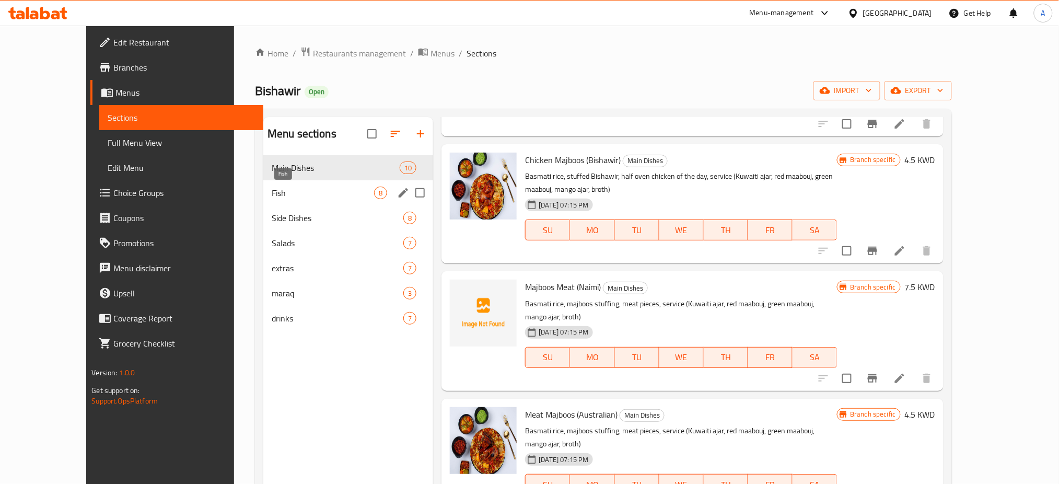 The height and width of the screenshot is (484, 1059). Describe the element at coordinates (184, 243) in the screenshot. I see `span: Promotions` at that location.